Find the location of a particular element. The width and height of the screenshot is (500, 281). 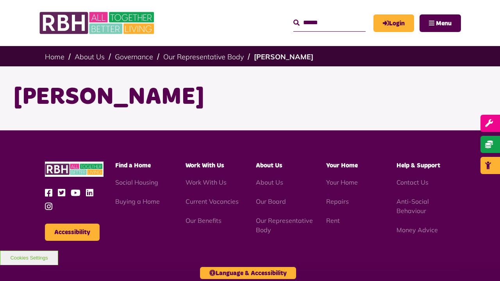

button: Navigation is located at coordinates (441, 23).